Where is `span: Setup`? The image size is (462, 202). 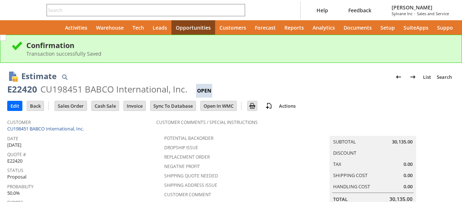
span: Setup is located at coordinates (387, 27).